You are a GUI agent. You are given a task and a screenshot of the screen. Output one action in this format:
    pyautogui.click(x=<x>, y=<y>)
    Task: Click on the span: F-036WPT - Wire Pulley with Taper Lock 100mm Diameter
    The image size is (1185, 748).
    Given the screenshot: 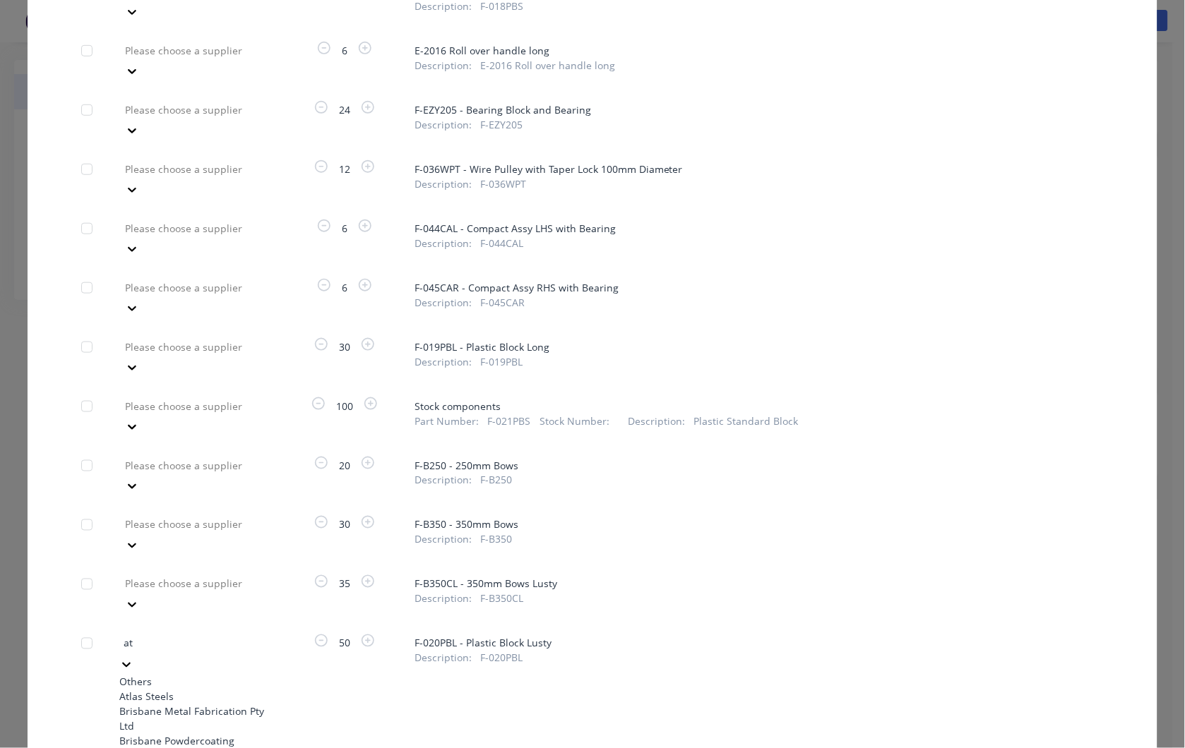 What is the action you would take?
    pyautogui.click(x=759, y=169)
    